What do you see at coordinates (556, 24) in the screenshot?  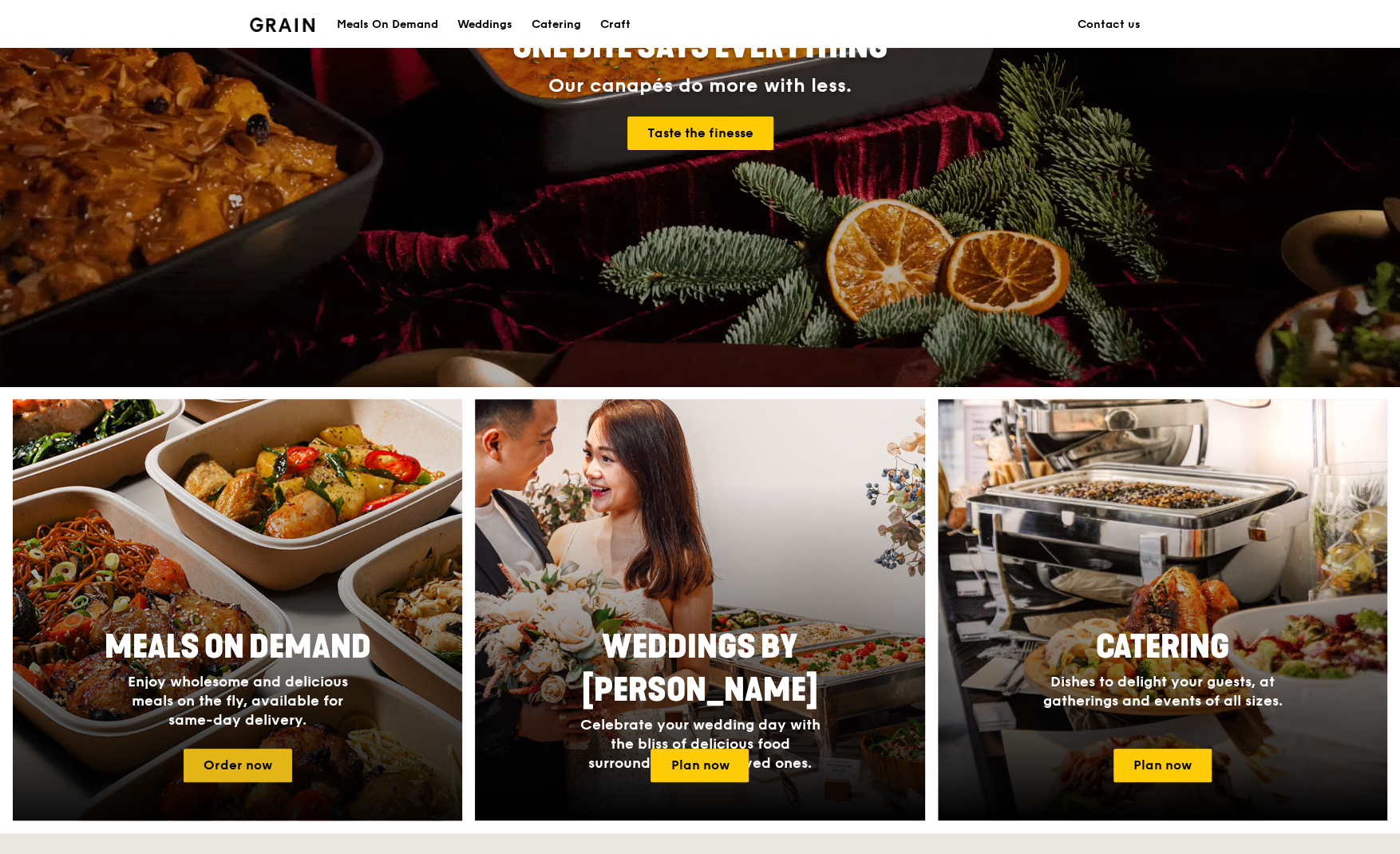 I see `a: Catering` at bounding box center [556, 24].